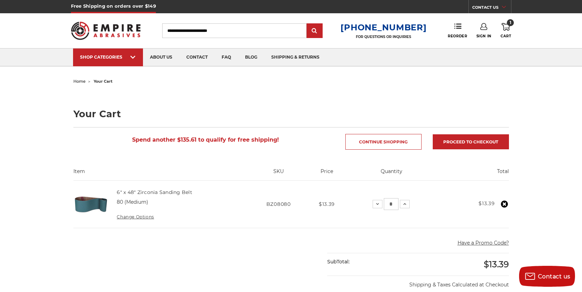 The height and width of the screenshot is (292, 582). Describe the element at coordinates (106, 31) in the screenshot. I see `img: Empire Abrasives` at that location.